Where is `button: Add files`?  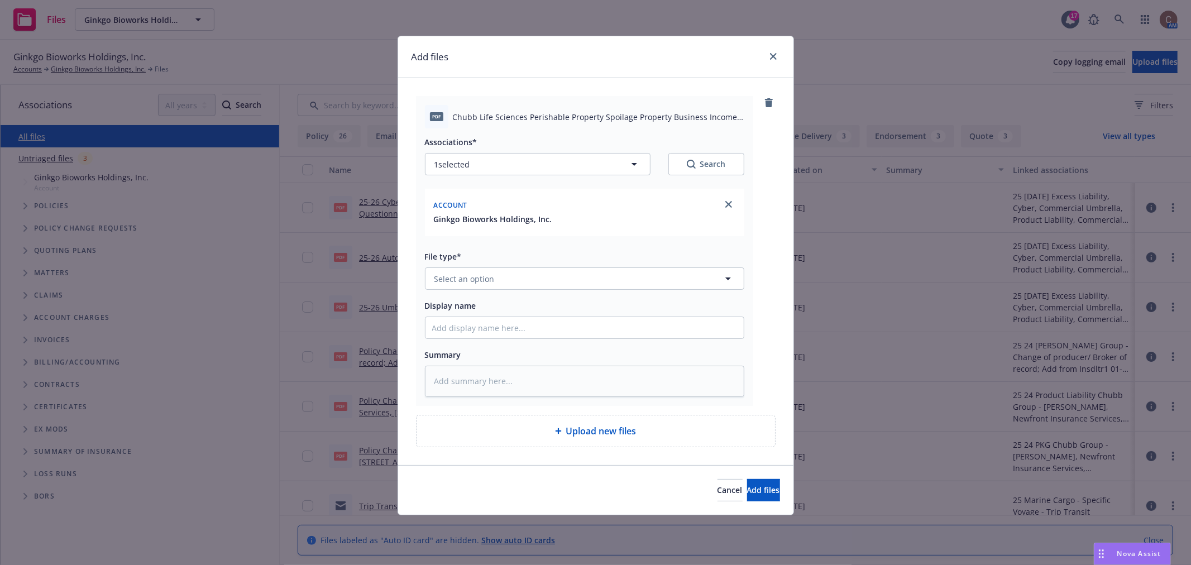
button: Add files is located at coordinates (763, 490).